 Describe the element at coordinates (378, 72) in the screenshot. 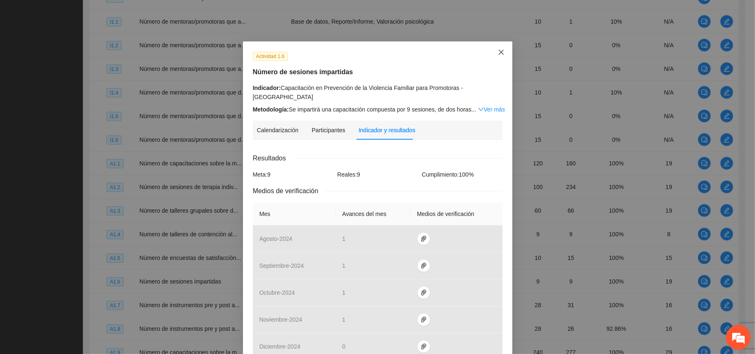

I see `h5: Número de sesiones impartidas` at that location.